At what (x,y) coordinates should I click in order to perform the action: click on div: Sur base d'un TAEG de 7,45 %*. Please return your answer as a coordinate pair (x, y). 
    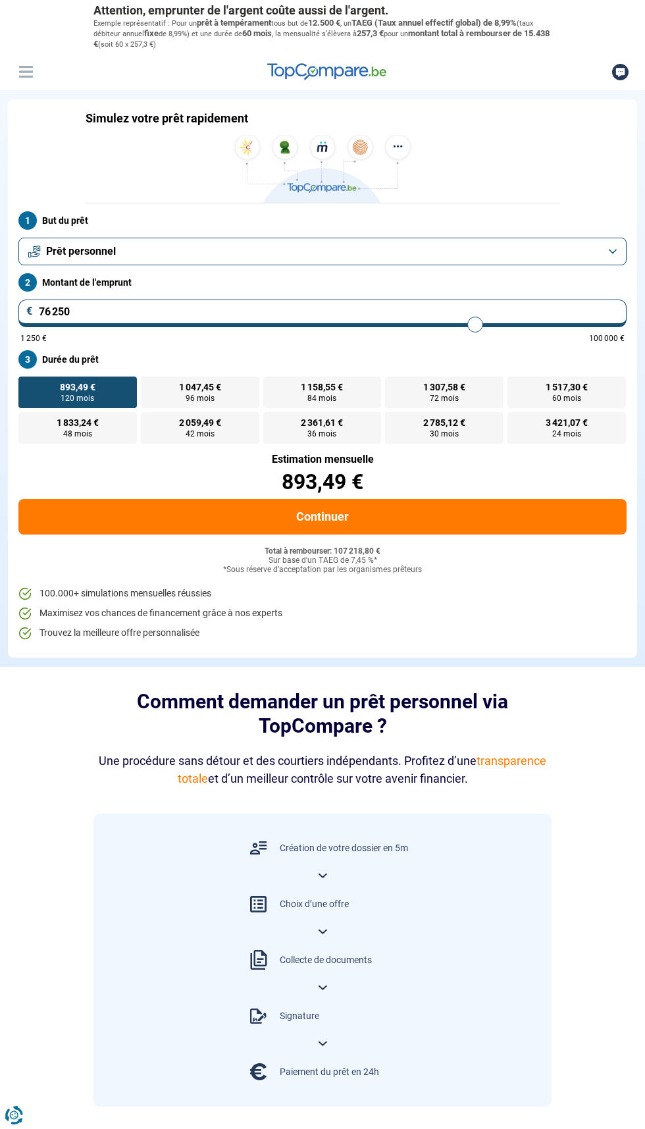
    Looking at the image, I should click on (322, 561).